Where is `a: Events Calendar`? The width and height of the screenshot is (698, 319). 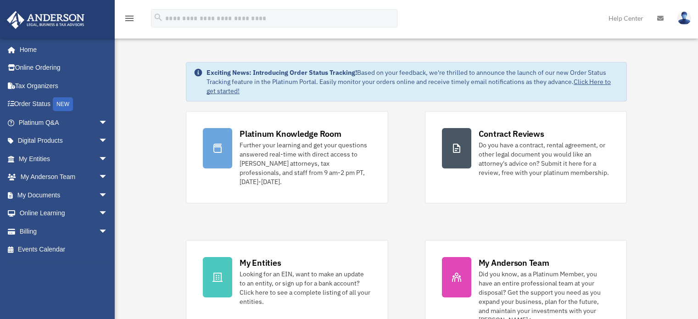 a: Events Calendar is located at coordinates (64, 250).